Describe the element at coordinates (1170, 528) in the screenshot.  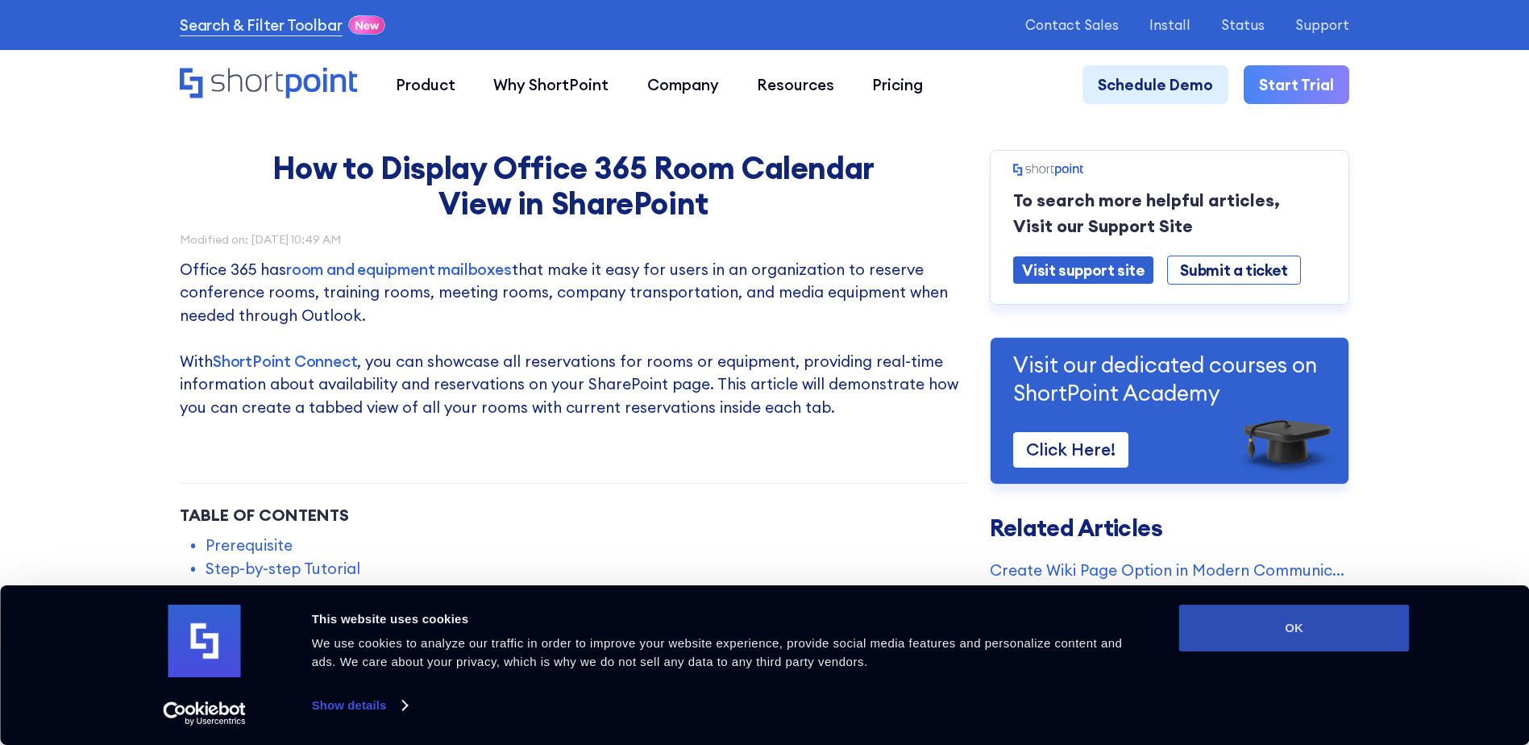
I see `h3: Related Articles` at that location.